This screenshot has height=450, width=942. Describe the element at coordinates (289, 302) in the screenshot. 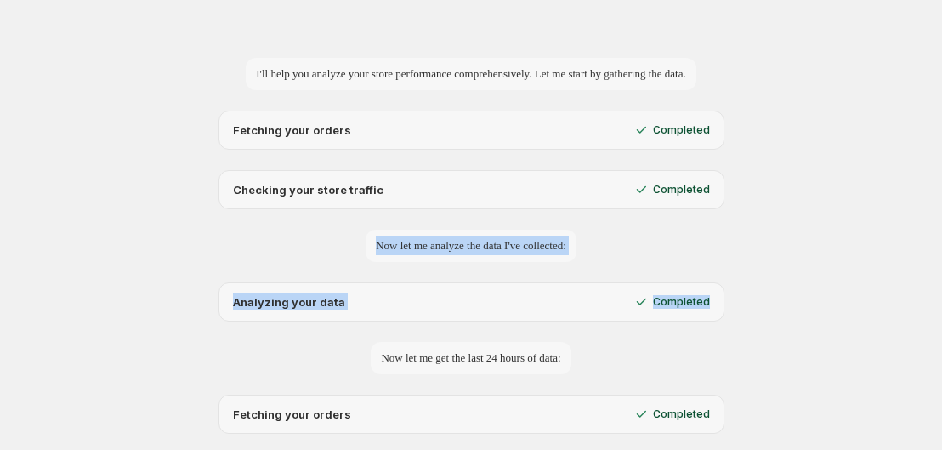

I see `p: Analyzing your data` at that location.